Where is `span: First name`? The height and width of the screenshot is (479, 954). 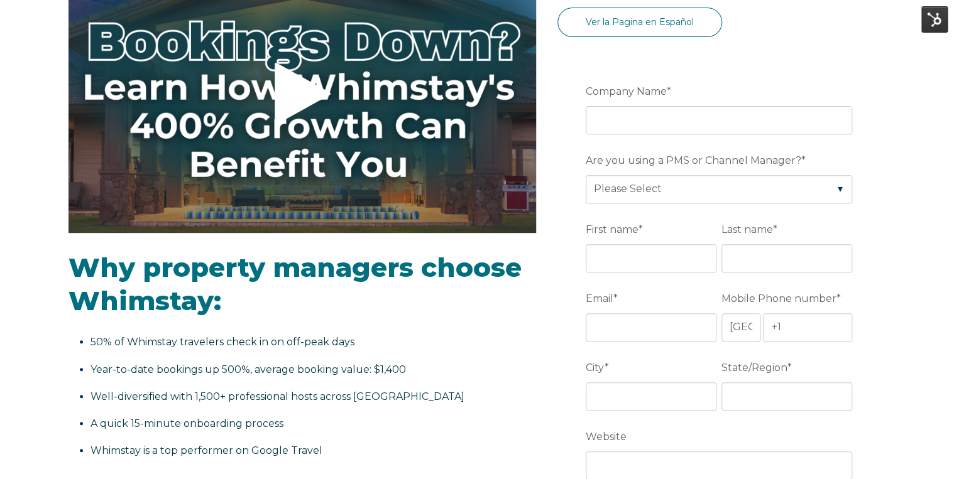 span: First name is located at coordinates (612, 229).